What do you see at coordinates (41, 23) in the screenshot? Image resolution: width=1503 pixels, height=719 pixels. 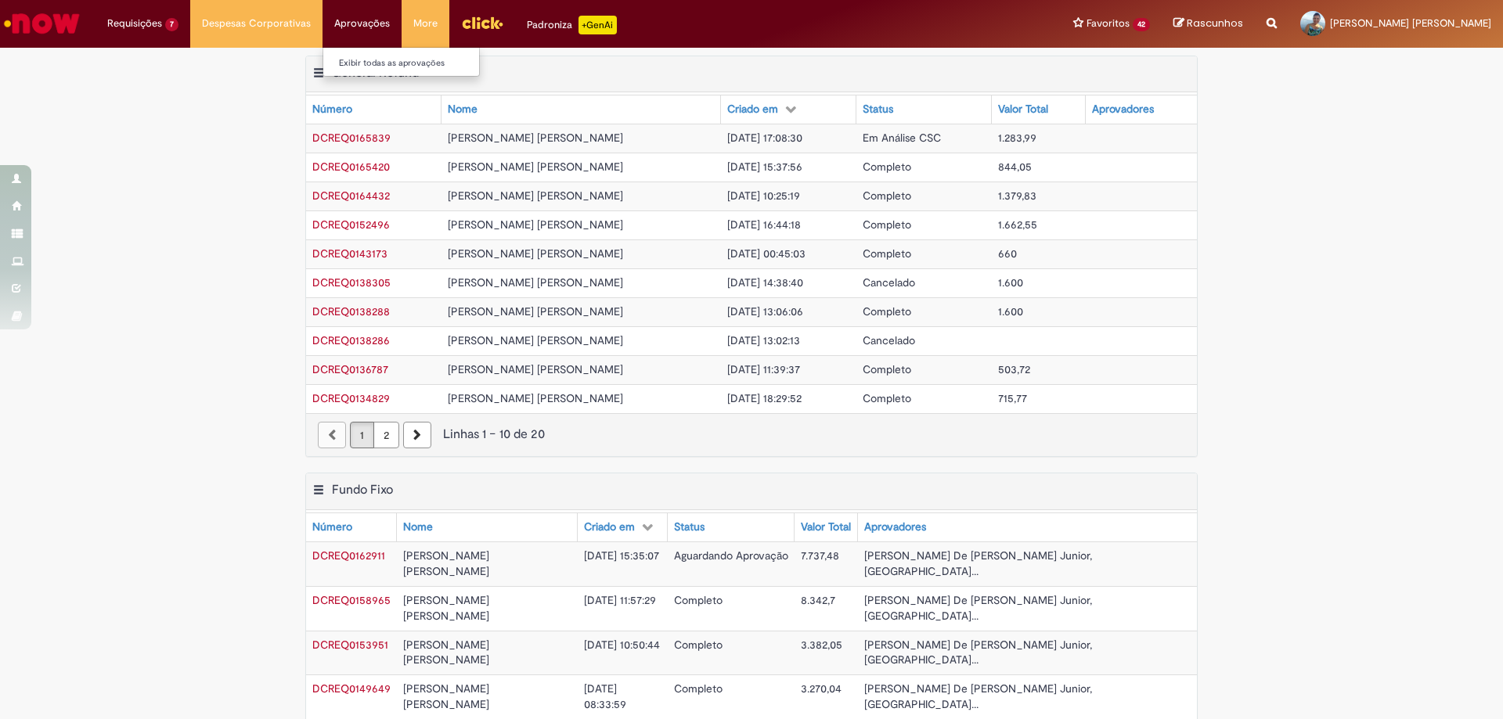 I see `img: ServiceNow` at bounding box center [41, 23].